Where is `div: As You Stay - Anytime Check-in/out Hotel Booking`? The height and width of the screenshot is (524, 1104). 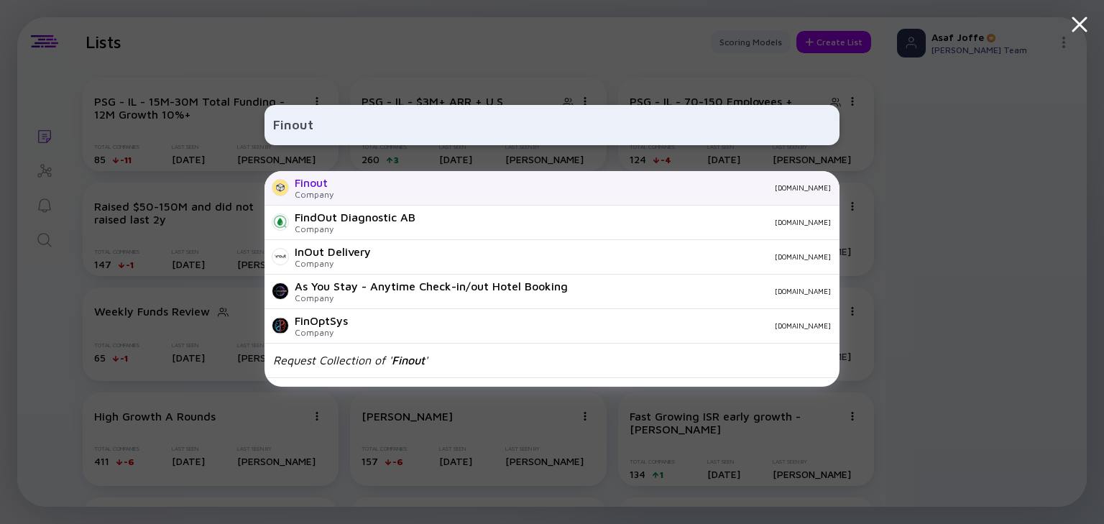 div: As You Stay - Anytime Check-in/out Hotel Booking is located at coordinates (431, 286).